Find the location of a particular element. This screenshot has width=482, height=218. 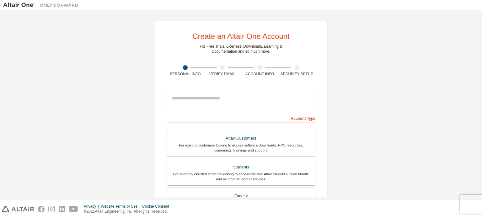

img: altair_logo.svg is located at coordinates (18, 209).